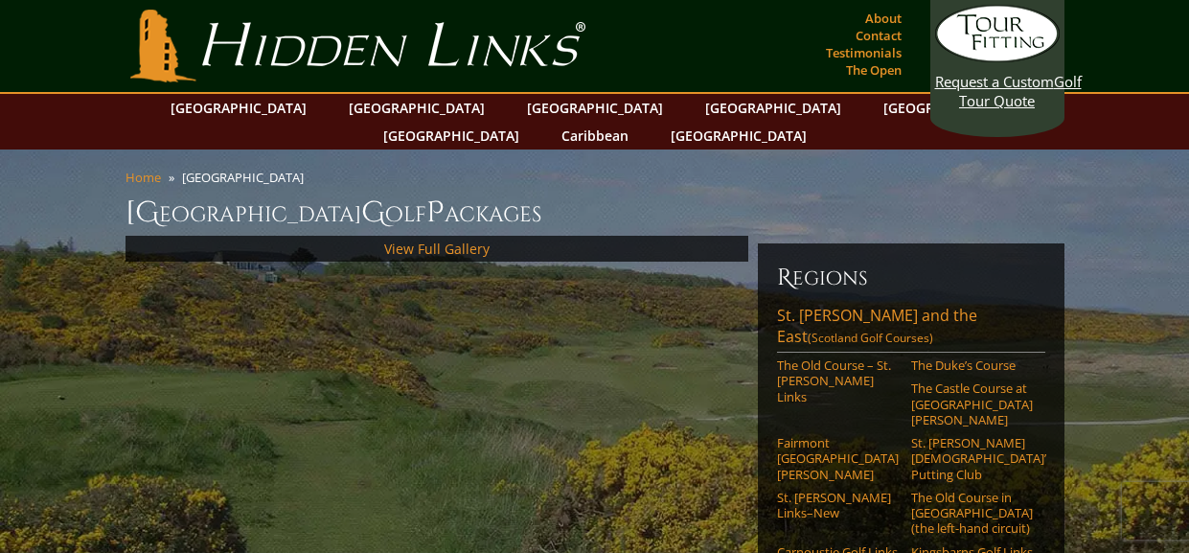 Image resolution: width=1189 pixels, height=553 pixels. I want to click on a: Caribbean, so click(595, 135).